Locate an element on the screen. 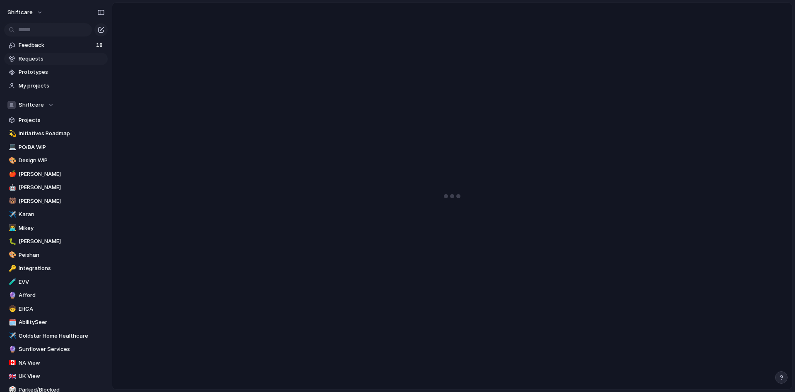 The image size is (795, 392). div: 🇬🇧UK View is located at coordinates (56, 376).